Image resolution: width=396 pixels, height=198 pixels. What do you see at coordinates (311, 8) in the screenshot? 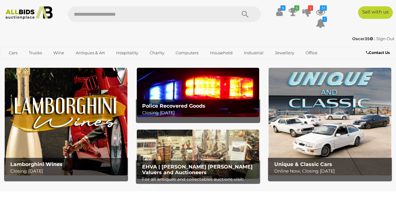
I see `i: 2` at bounding box center [311, 8].